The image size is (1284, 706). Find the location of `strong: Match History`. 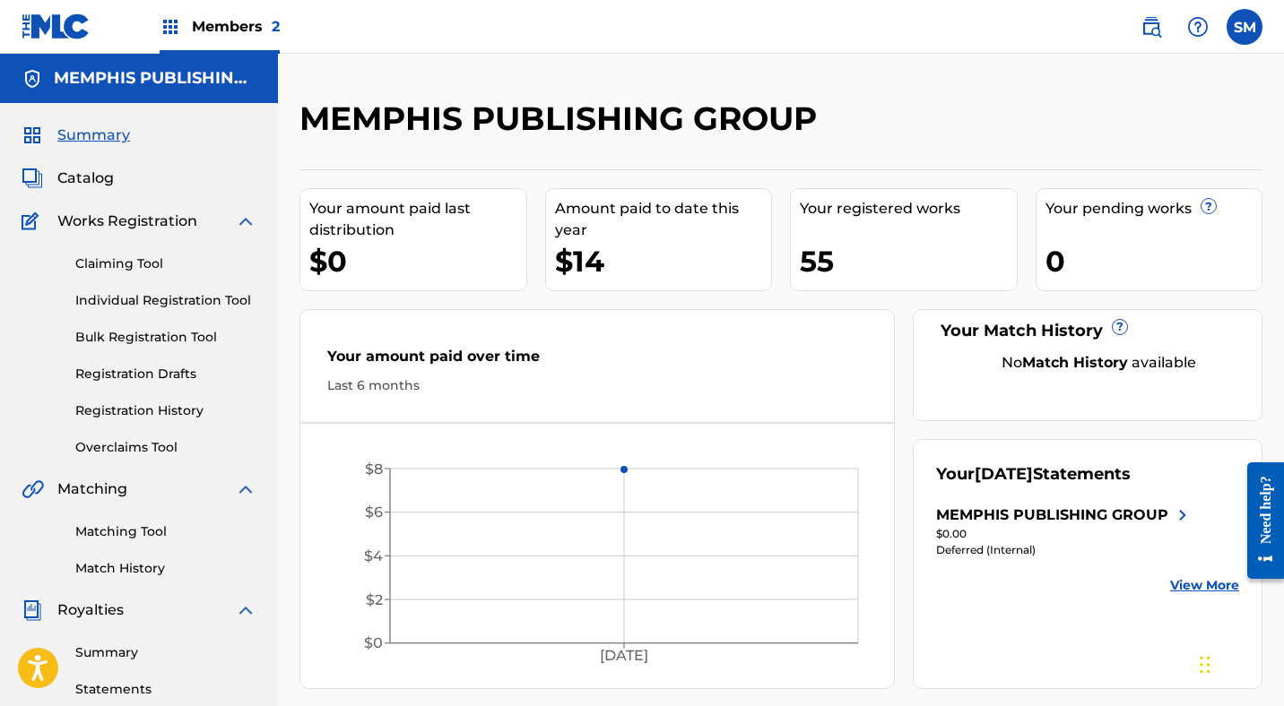

strong: Match History is located at coordinates (1075, 362).